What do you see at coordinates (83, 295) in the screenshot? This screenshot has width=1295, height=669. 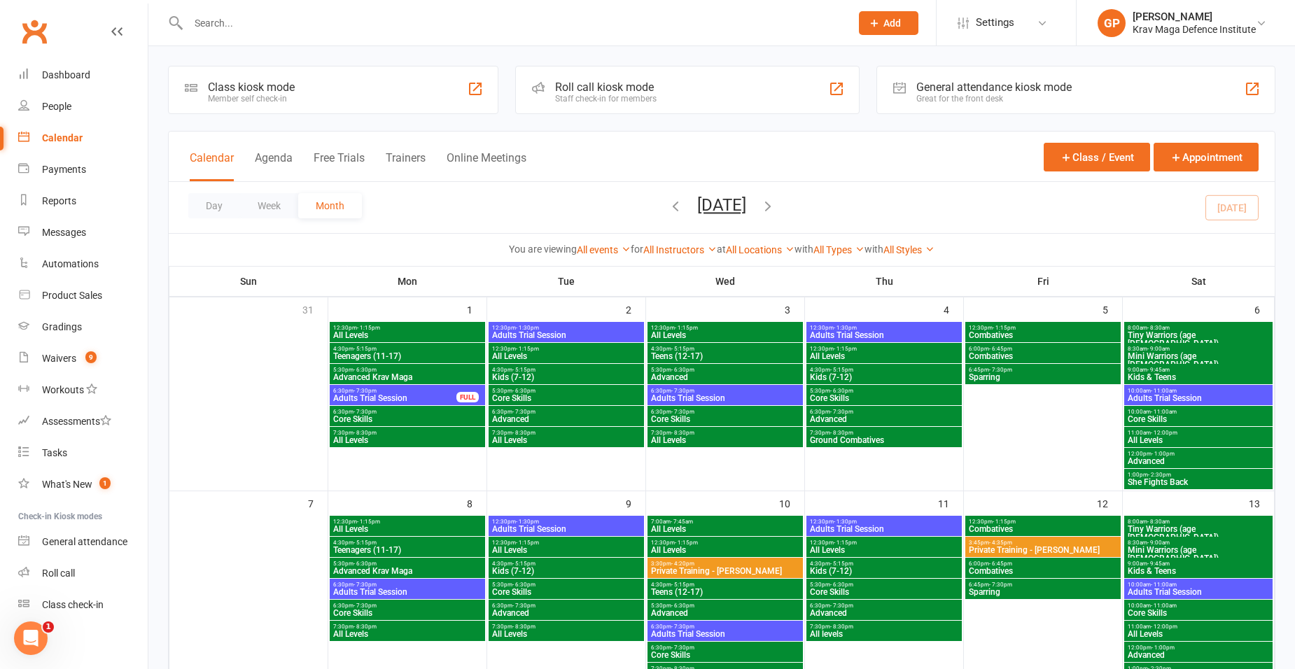 I see `a: Product Sales` at bounding box center [83, 295].